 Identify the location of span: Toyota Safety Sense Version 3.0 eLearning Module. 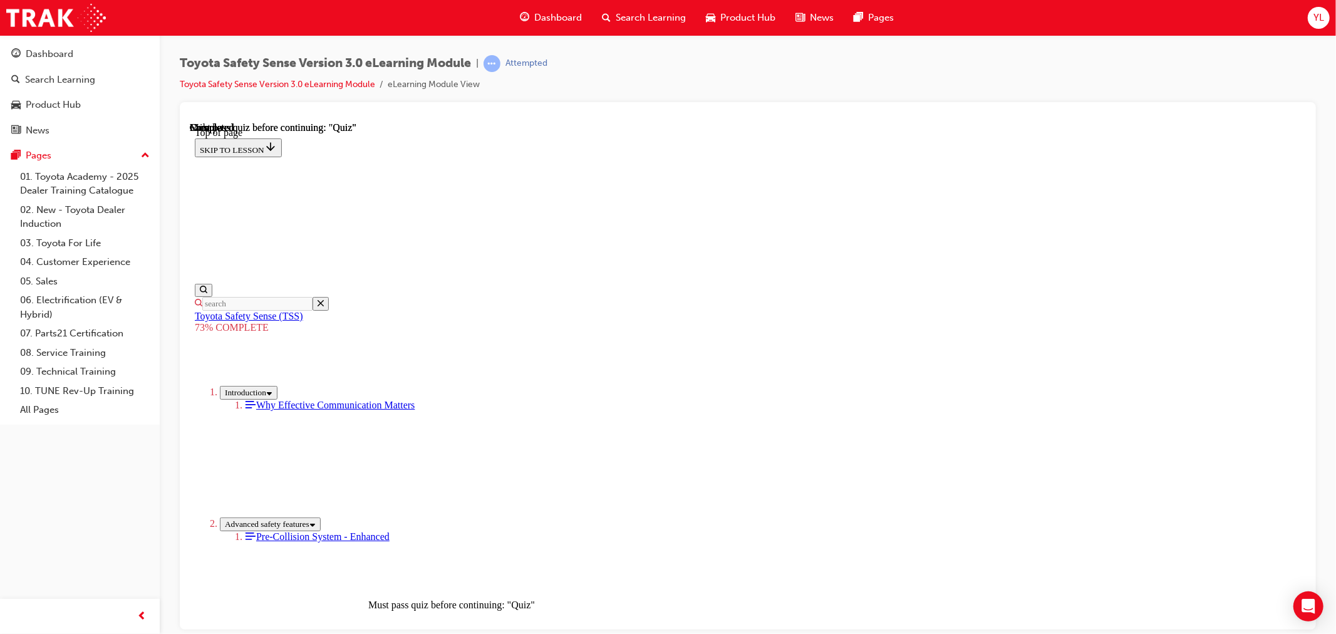
(325, 63).